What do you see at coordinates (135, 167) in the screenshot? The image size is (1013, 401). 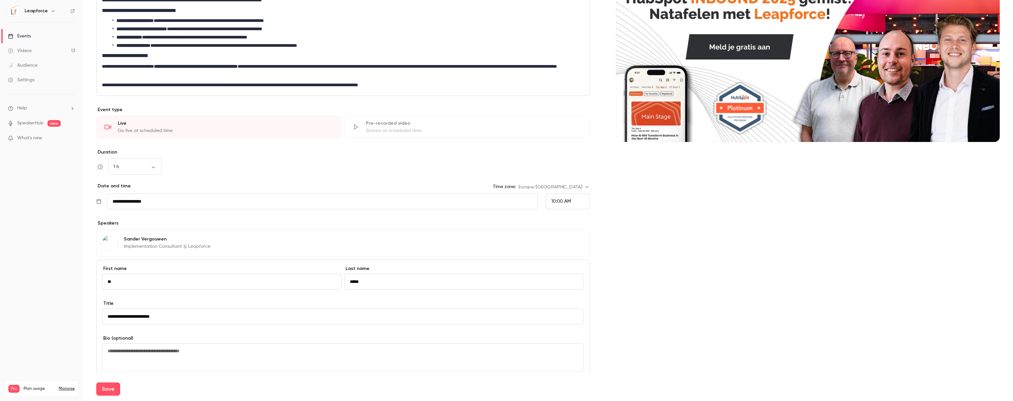 I see `div: 1 h` at bounding box center [135, 167].